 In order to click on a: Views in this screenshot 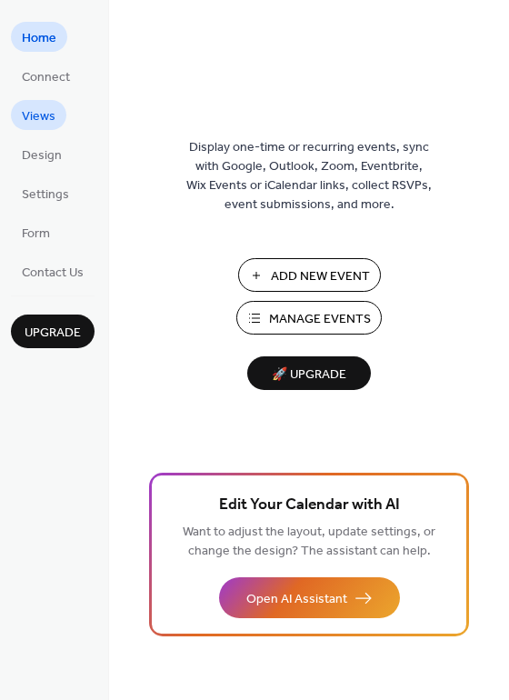, I will do `click(38, 115)`.